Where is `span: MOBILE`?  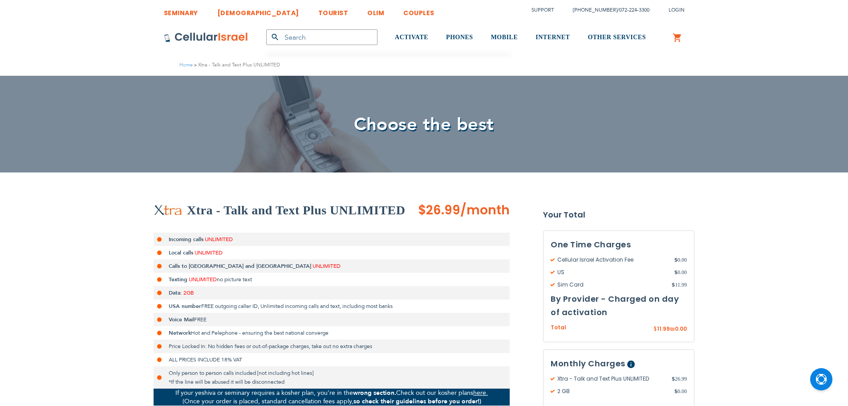 span: MOBILE is located at coordinates (504, 37).